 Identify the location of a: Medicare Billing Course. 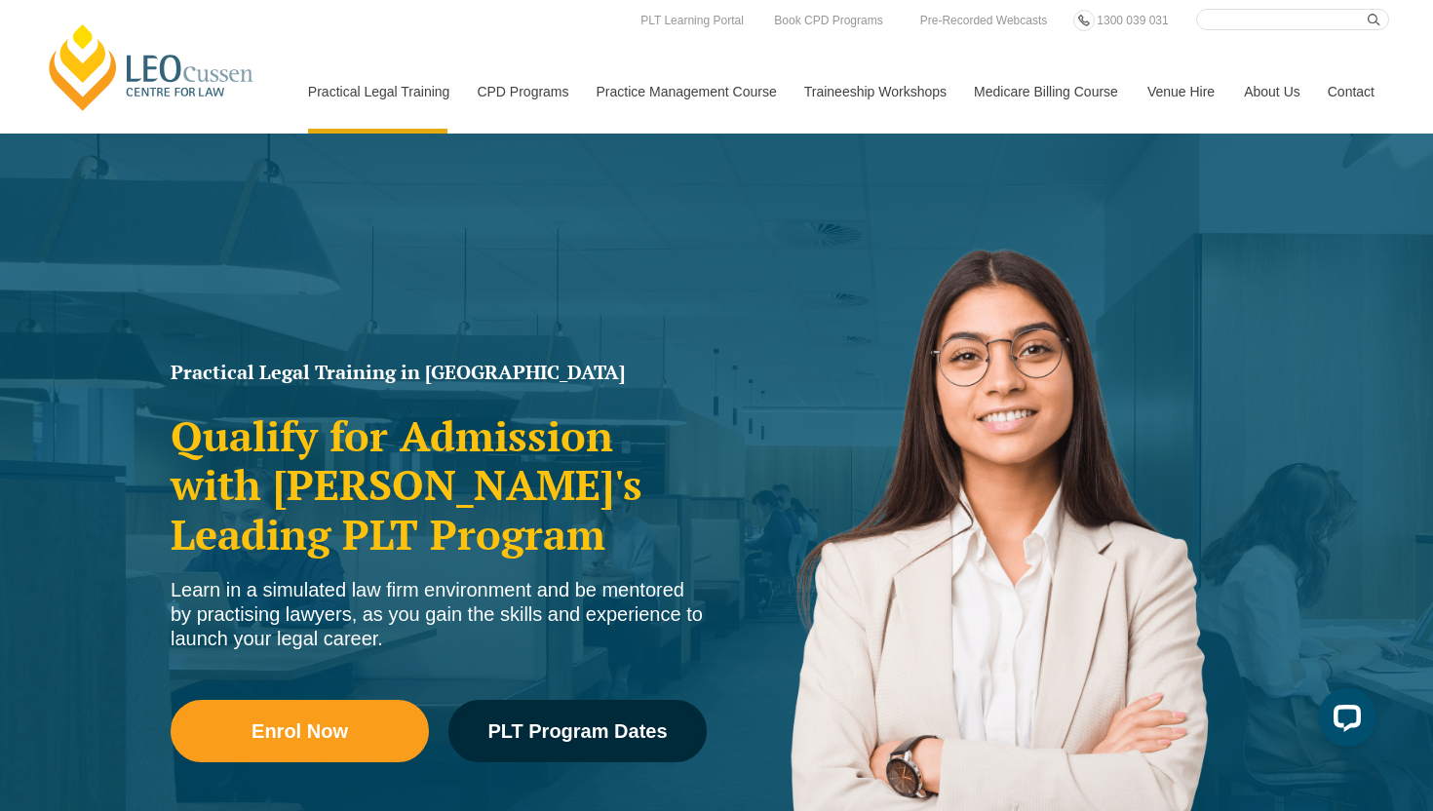
(1046, 92).